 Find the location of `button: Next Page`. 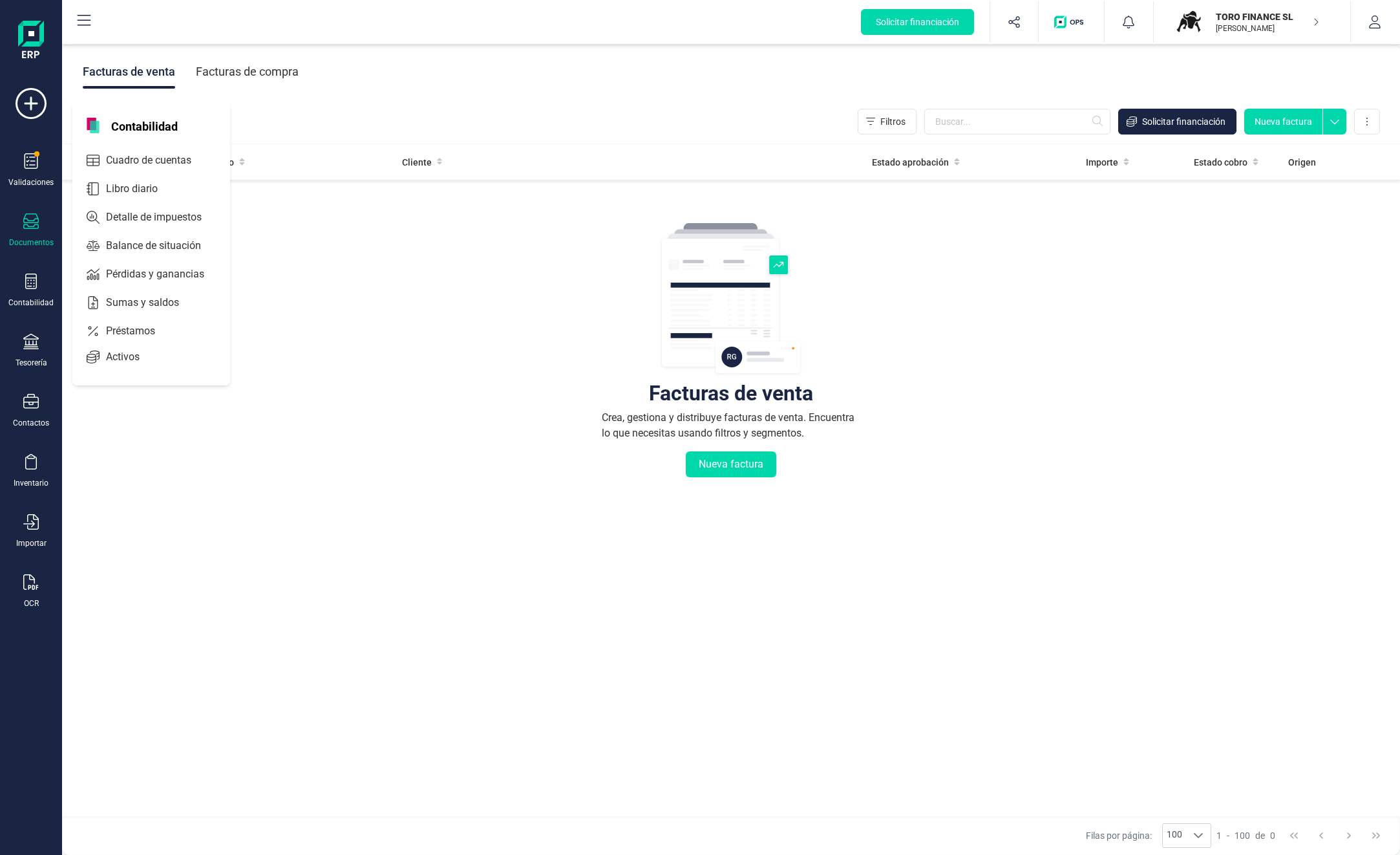

button: Next Page is located at coordinates (1349, 836).